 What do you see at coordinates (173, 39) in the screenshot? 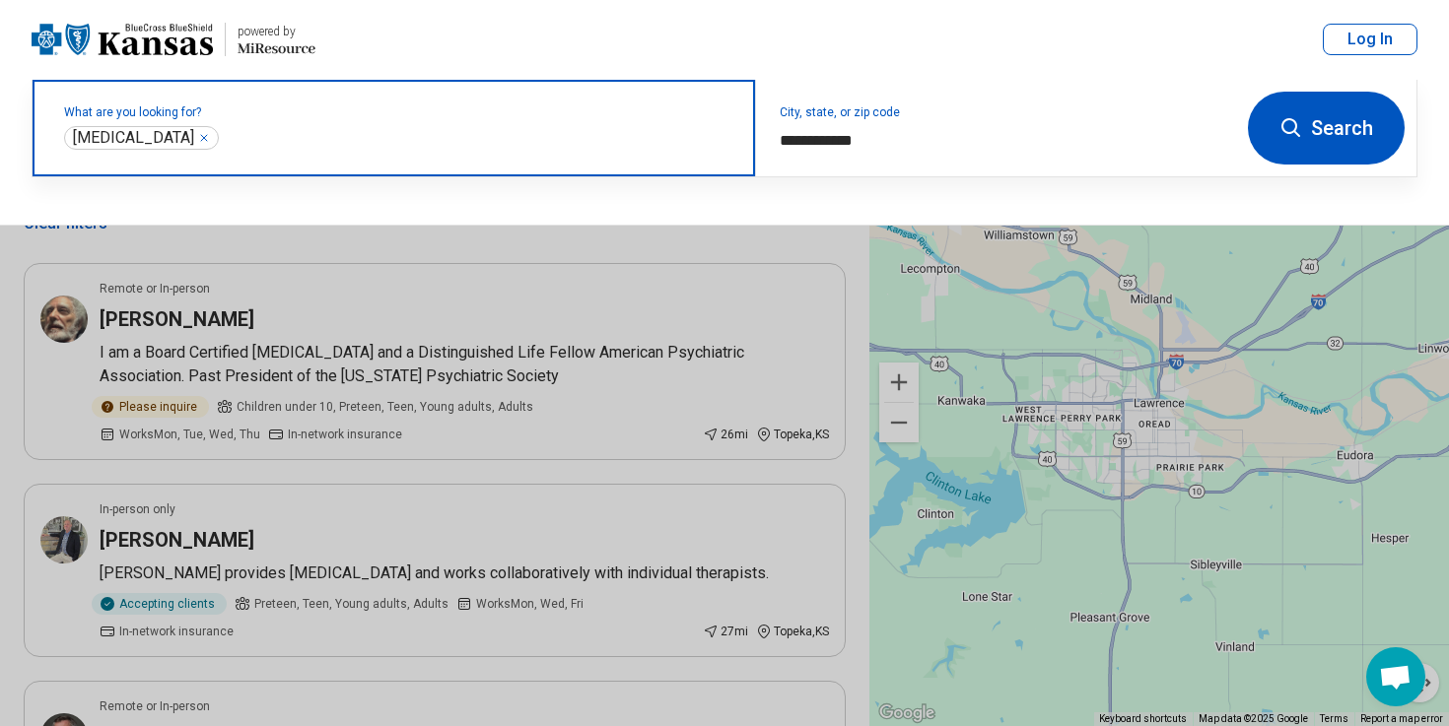
I see `a: Blue Cross Blue Shield Kansaspowered by` at bounding box center [173, 39].